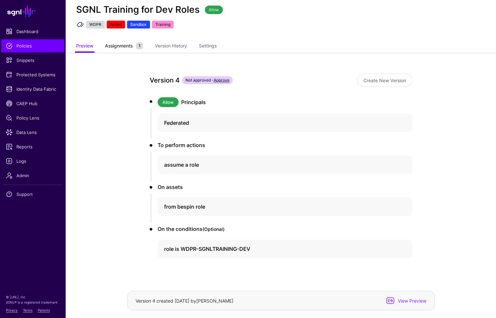  I want to click on a: Protected Systems, so click(33, 75).